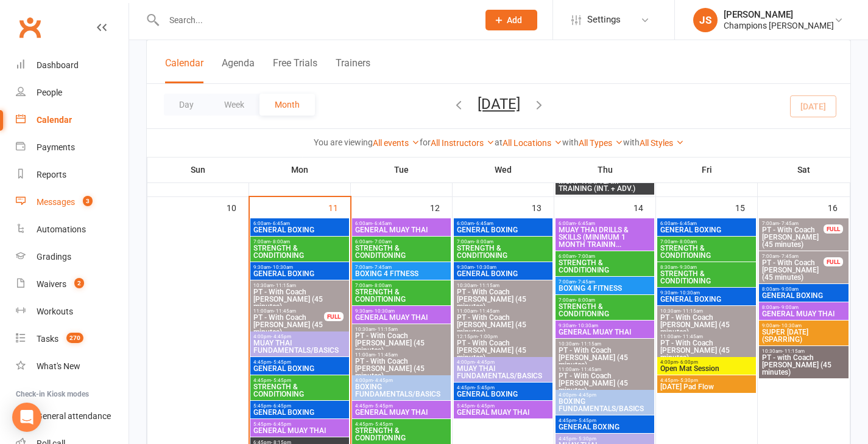  Describe the element at coordinates (51, 284) in the screenshot. I see `div: Waivers` at that location.